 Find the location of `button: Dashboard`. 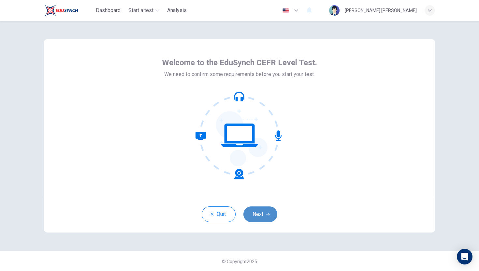

button: Dashboard is located at coordinates (108, 10).